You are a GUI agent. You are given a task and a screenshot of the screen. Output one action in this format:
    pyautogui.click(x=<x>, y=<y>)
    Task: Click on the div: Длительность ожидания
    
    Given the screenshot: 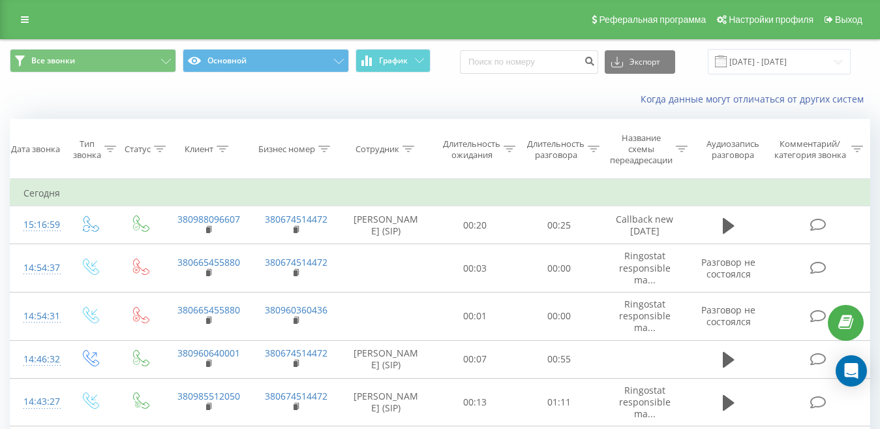 What is the action you would take?
    pyautogui.click(x=472, y=149)
    